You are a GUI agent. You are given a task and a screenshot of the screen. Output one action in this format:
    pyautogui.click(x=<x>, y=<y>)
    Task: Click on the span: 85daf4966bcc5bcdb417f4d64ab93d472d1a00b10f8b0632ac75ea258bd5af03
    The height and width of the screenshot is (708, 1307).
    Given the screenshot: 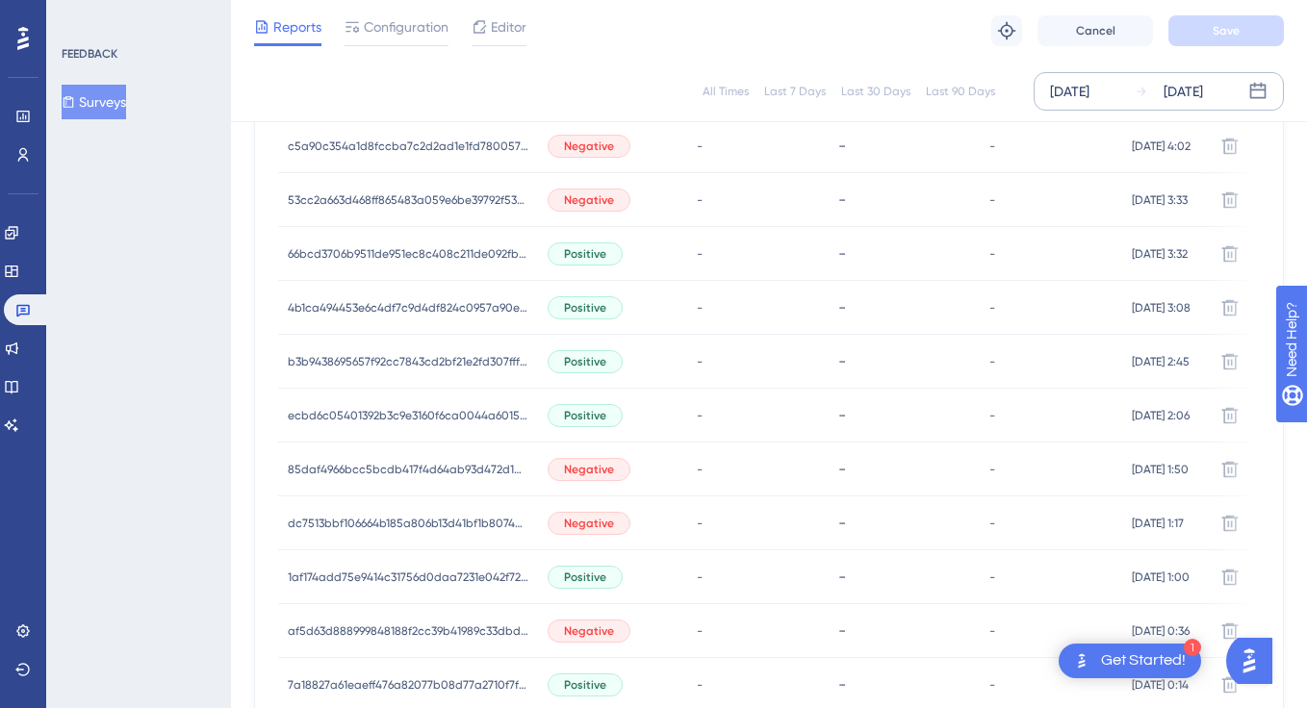 What is the action you would take?
    pyautogui.click(x=408, y=470)
    